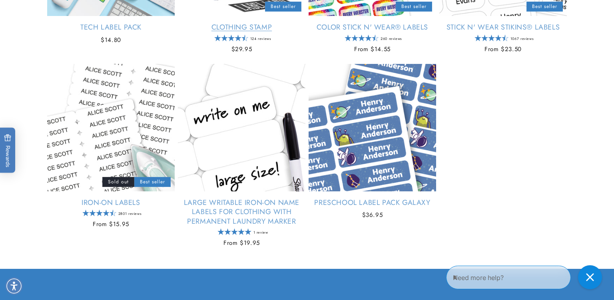  What do you see at coordinates (111, 27) in the screenshot?
I see `a: Tech Label Pack` at bounding box center [111, 27].